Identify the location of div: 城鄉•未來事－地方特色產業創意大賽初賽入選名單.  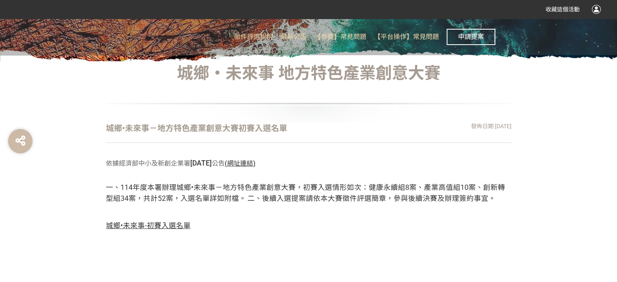
(196, 128).